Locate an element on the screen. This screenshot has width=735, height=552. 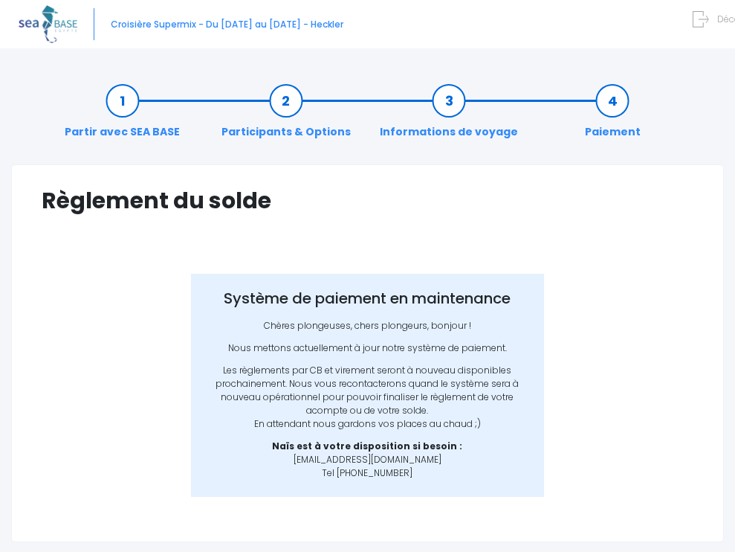
a: Partir avec SEA BASE is located at coordinates (122, 116).